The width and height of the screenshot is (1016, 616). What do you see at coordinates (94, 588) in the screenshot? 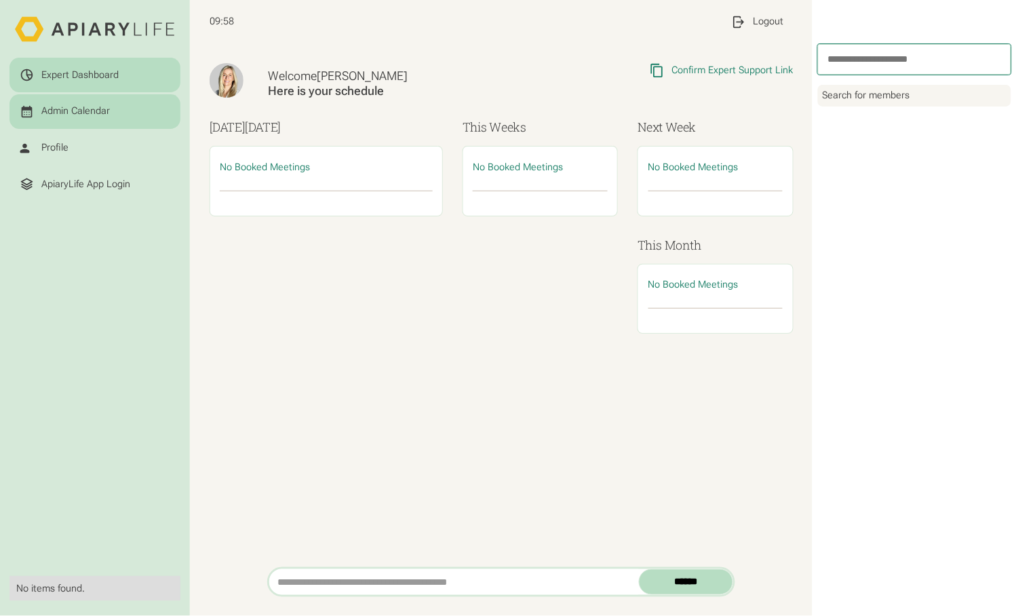
I see `div: No items found.` at bounding box center [94, 588].